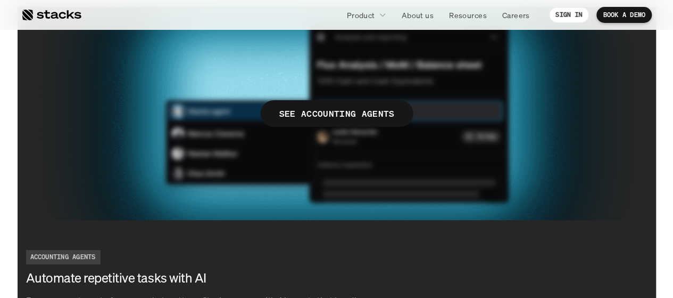 Image resolution: width=673 pixels, height=298 pixels. I want to click on a: Resources, so click(468, 15).